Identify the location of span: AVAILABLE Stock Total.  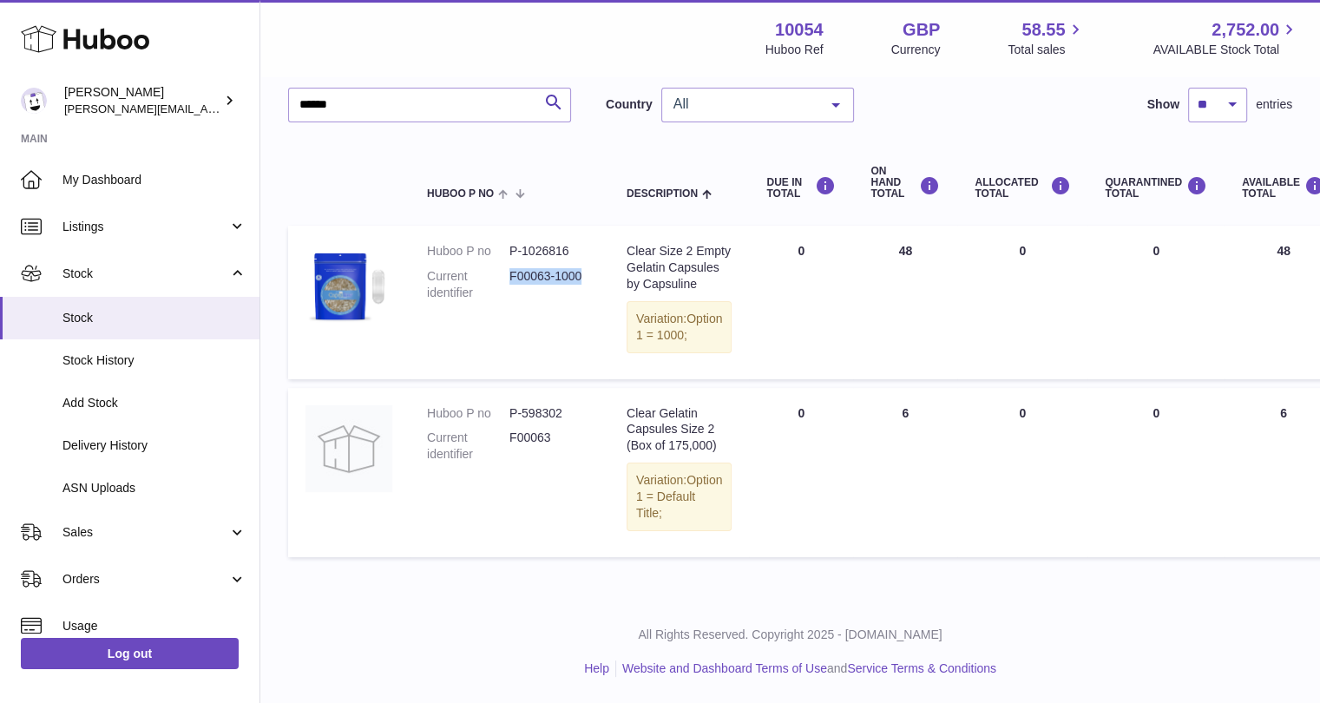
(1225, 49).